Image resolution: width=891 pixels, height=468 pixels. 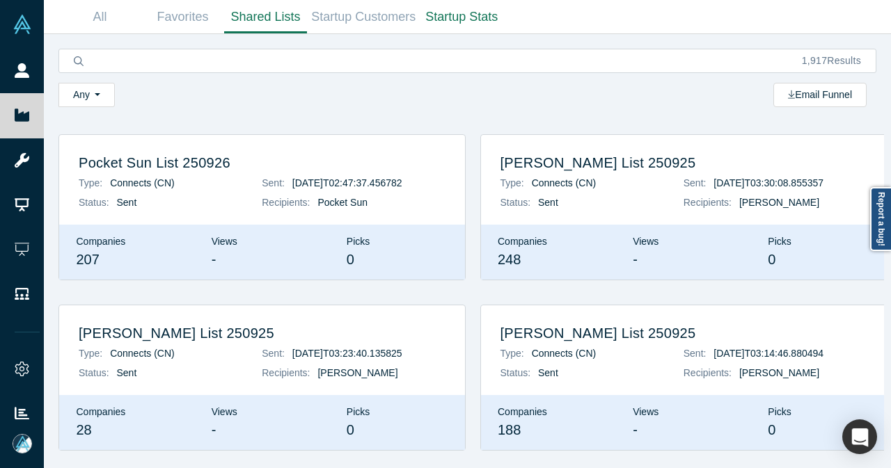 What do you see at coordinates (86, 95) in the screenshot?
I see `button: Any` at bounding box center [86, 95].